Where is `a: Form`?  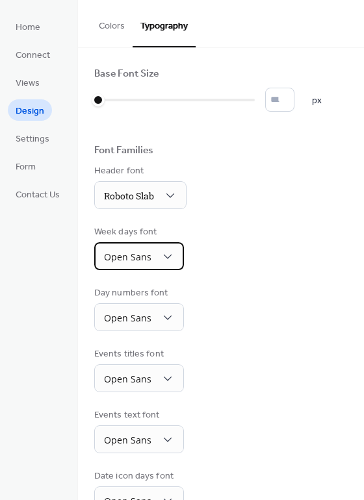
a: Form is located at coordinates (25, 166).